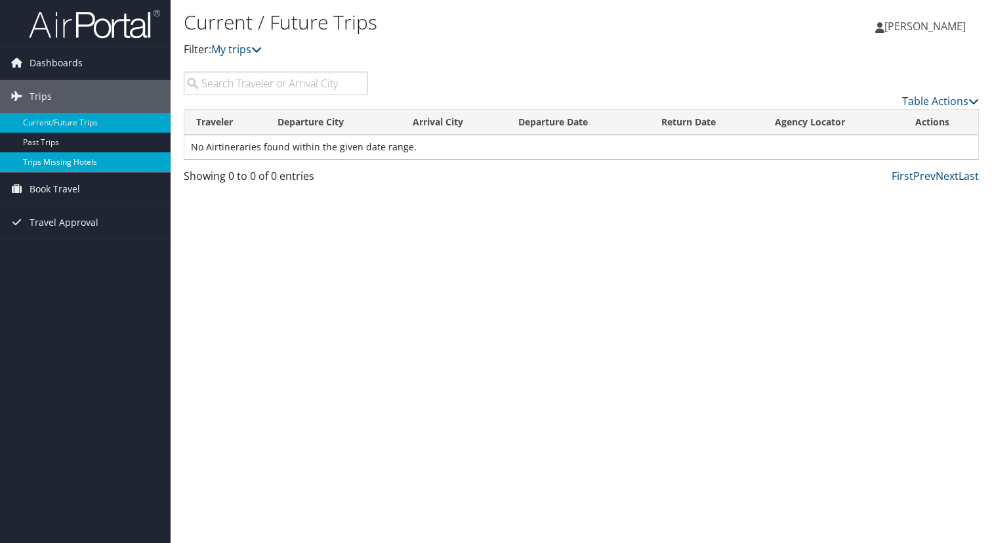 The image size is (992, 543). Describe the element at coordinates (64, 222) in the screenshot. I see `span: Travel Approval` at that location.